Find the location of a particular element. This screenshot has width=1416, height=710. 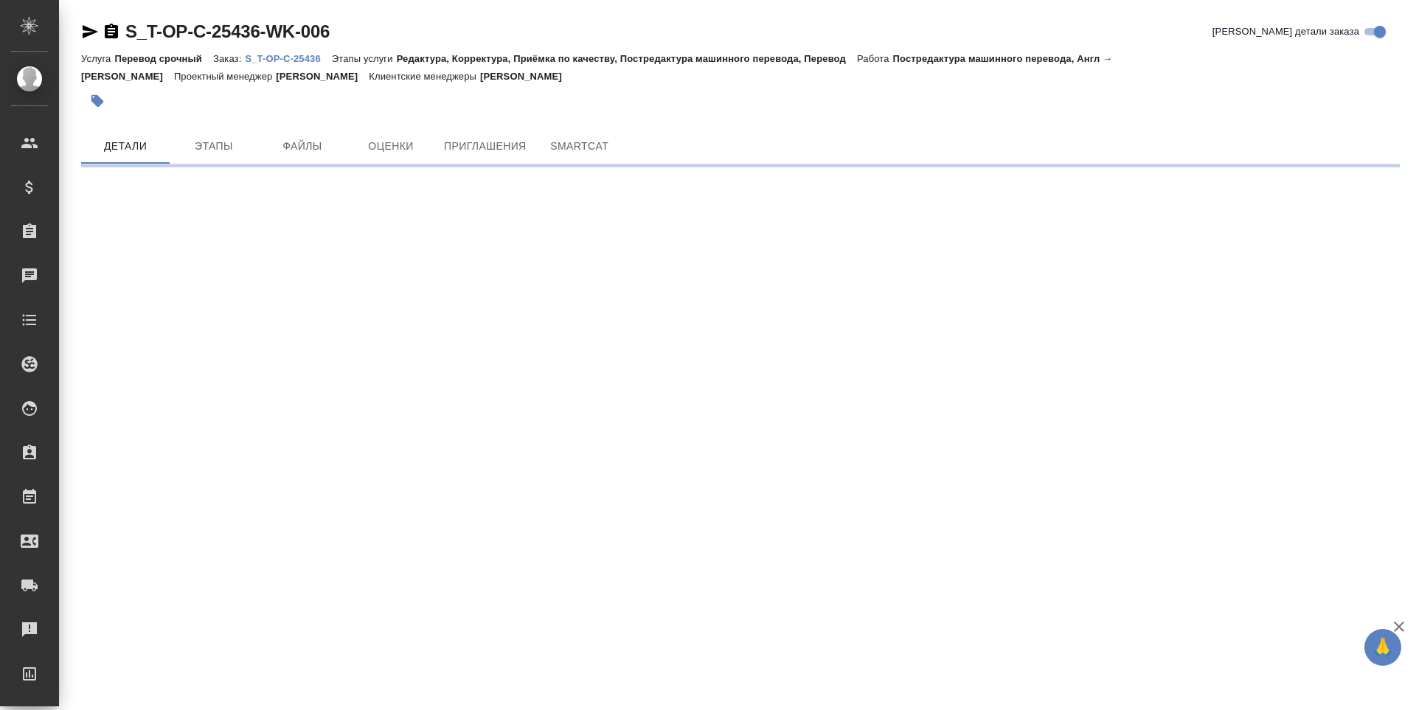

p: Перевод срочный is located at coordinates (164, 58).